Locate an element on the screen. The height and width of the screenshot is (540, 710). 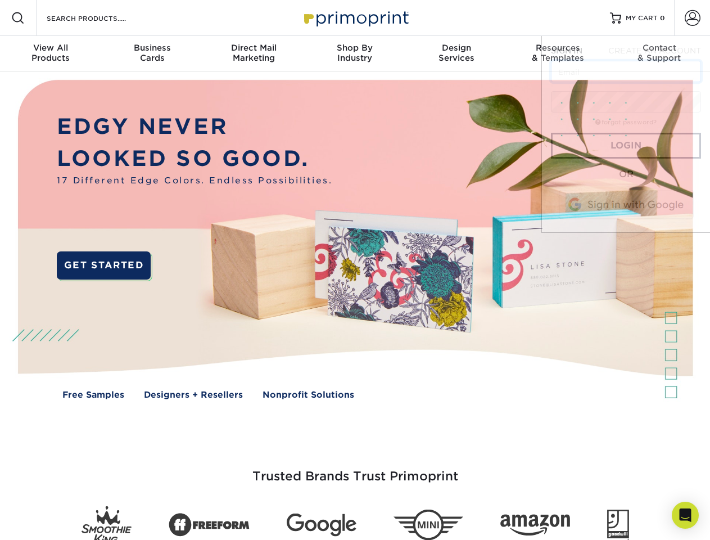
a: DesignServices is located at coordinates (457, 54).